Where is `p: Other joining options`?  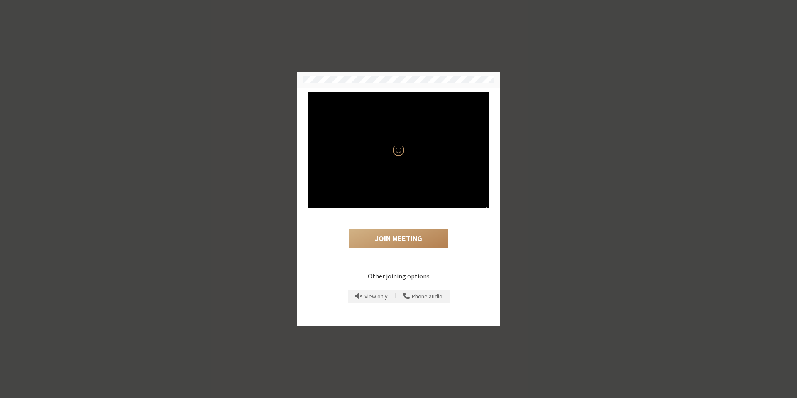
p: Other joining options is located at coordinates (399, 276).